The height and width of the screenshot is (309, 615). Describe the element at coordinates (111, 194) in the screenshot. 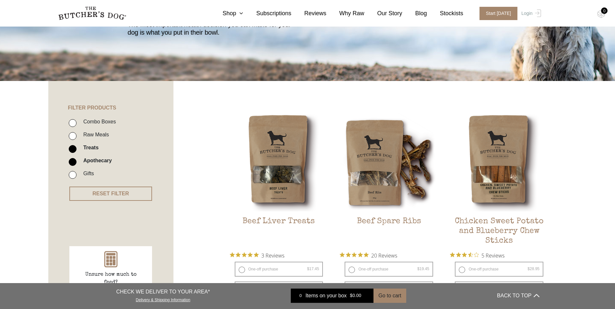

I see `button: RESET FILTER` at that location.